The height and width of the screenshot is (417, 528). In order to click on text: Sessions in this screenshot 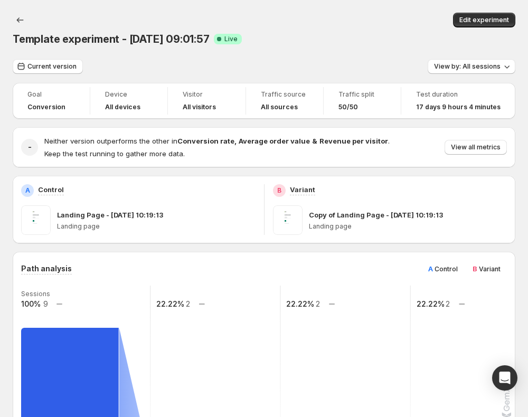, I will do `click(35, 294)`.